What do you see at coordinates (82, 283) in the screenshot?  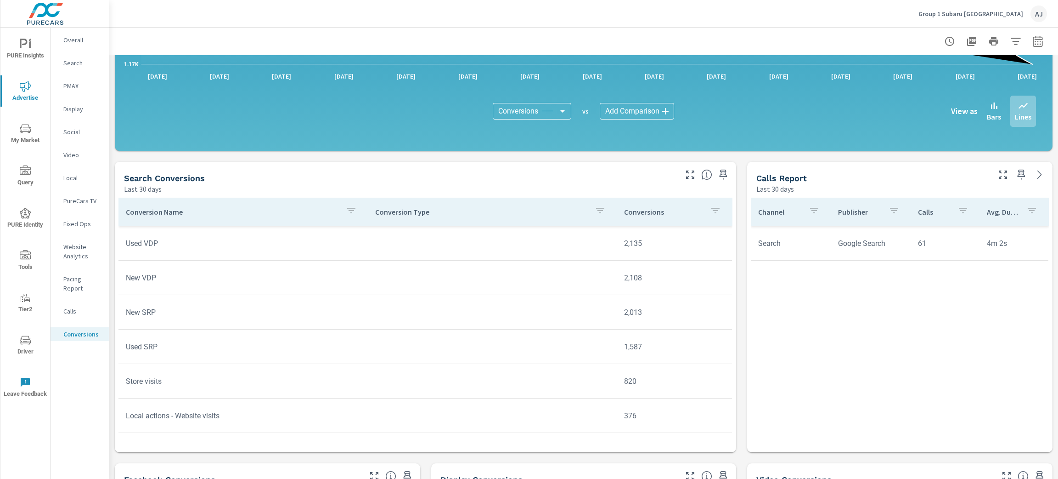 I see `p: Pacing Report` at bounding box center [82, 283].